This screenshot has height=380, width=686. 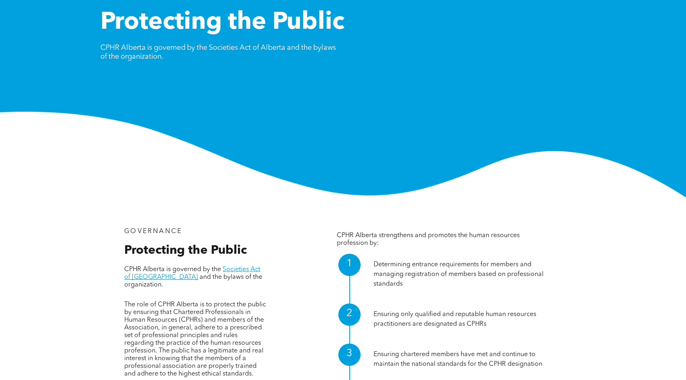 What do you see at coordinates (349, 355) in the screenshot?
I see `div: 3` at bounding box center [349, 355].